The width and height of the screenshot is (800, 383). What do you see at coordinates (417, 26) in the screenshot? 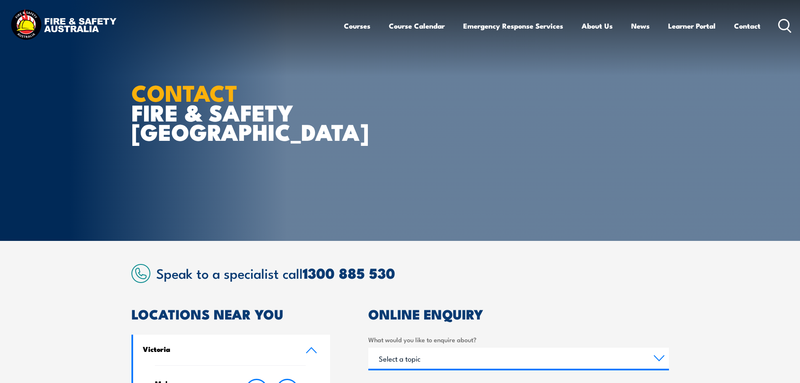
I see `a: Course Calendar` at bounding box center [417, 26].